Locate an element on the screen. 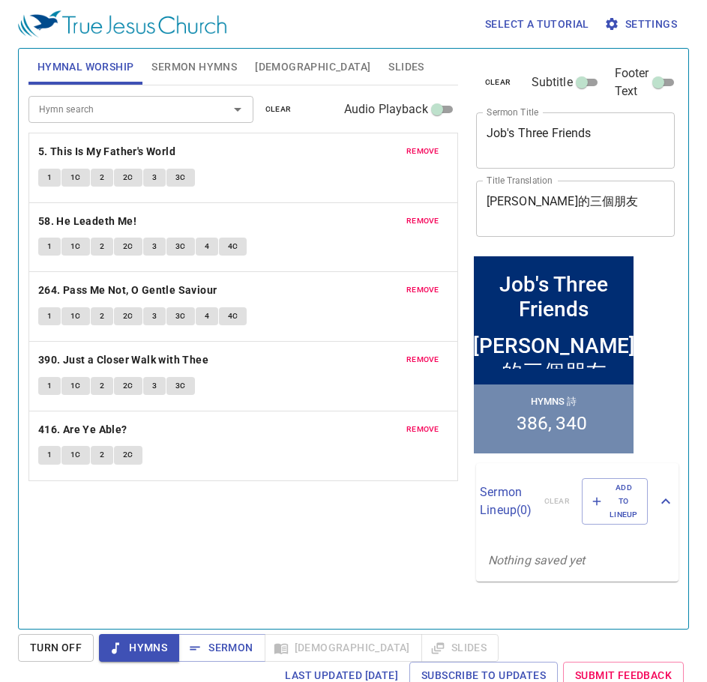  span: Sermon Hymns is located at coordinates (194, 67).